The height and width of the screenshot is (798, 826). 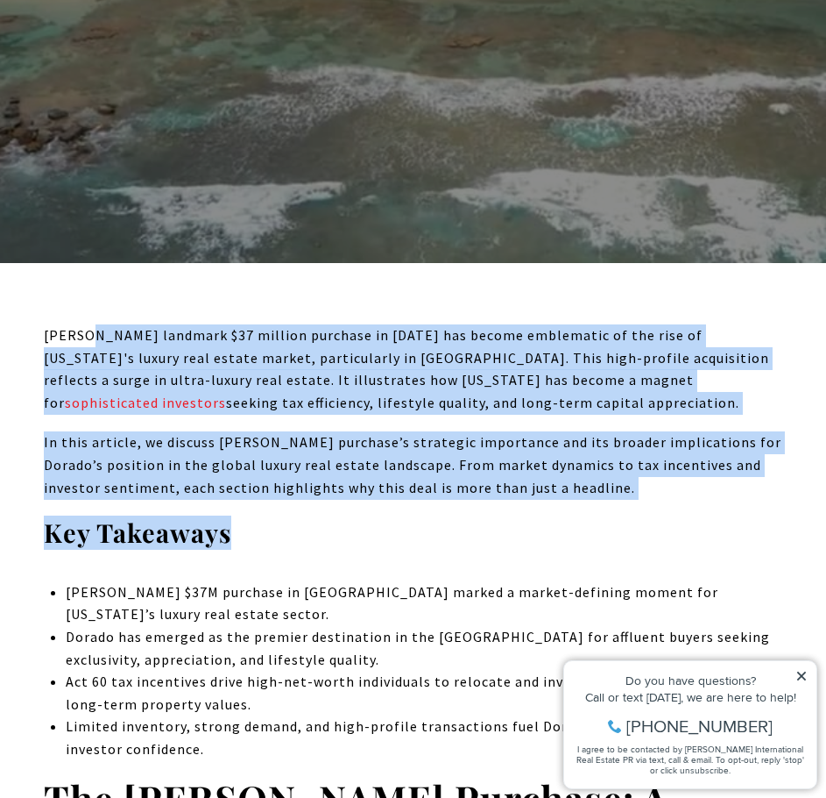 What do you see at coordinates (138, 532) in the screenshot?
I see `strong: Key Takeaways` at bounding box center [138, 532].